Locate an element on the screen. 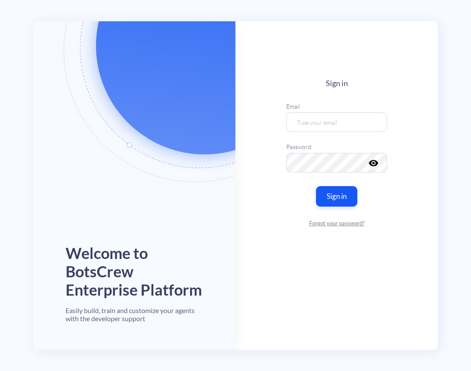 The image size is (471, 371). input: Type your email is located at coordinates (336, 122).